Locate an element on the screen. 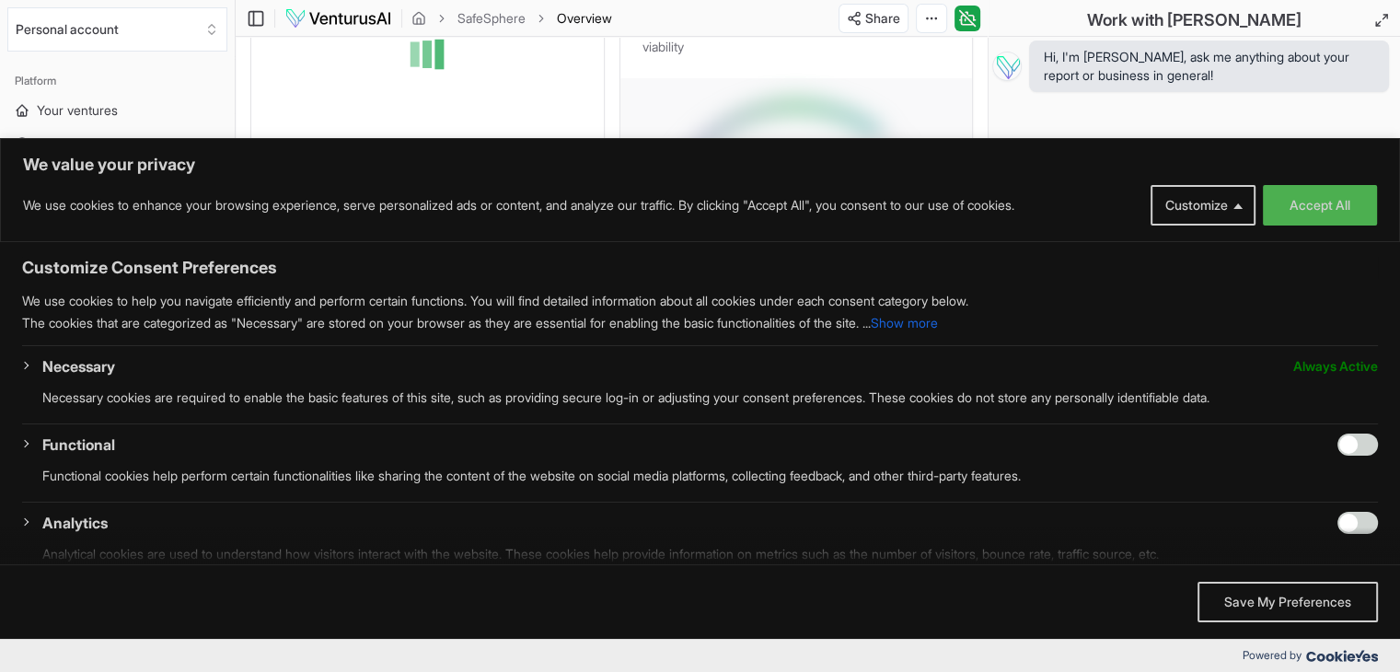  p: Functional cookies help perform certain functionalities like sharing the content of the website o... is located at coordinates (710, 476).